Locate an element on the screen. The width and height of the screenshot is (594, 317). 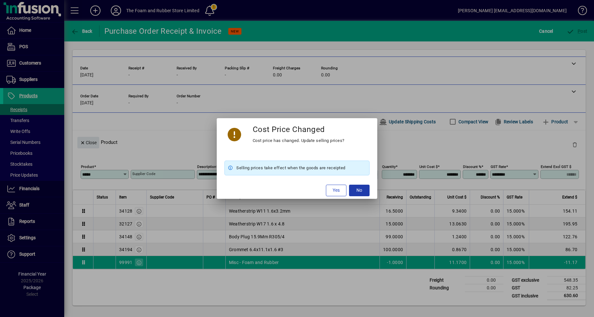
h3: Cost Price Changed is located at coordinates (289, 129).